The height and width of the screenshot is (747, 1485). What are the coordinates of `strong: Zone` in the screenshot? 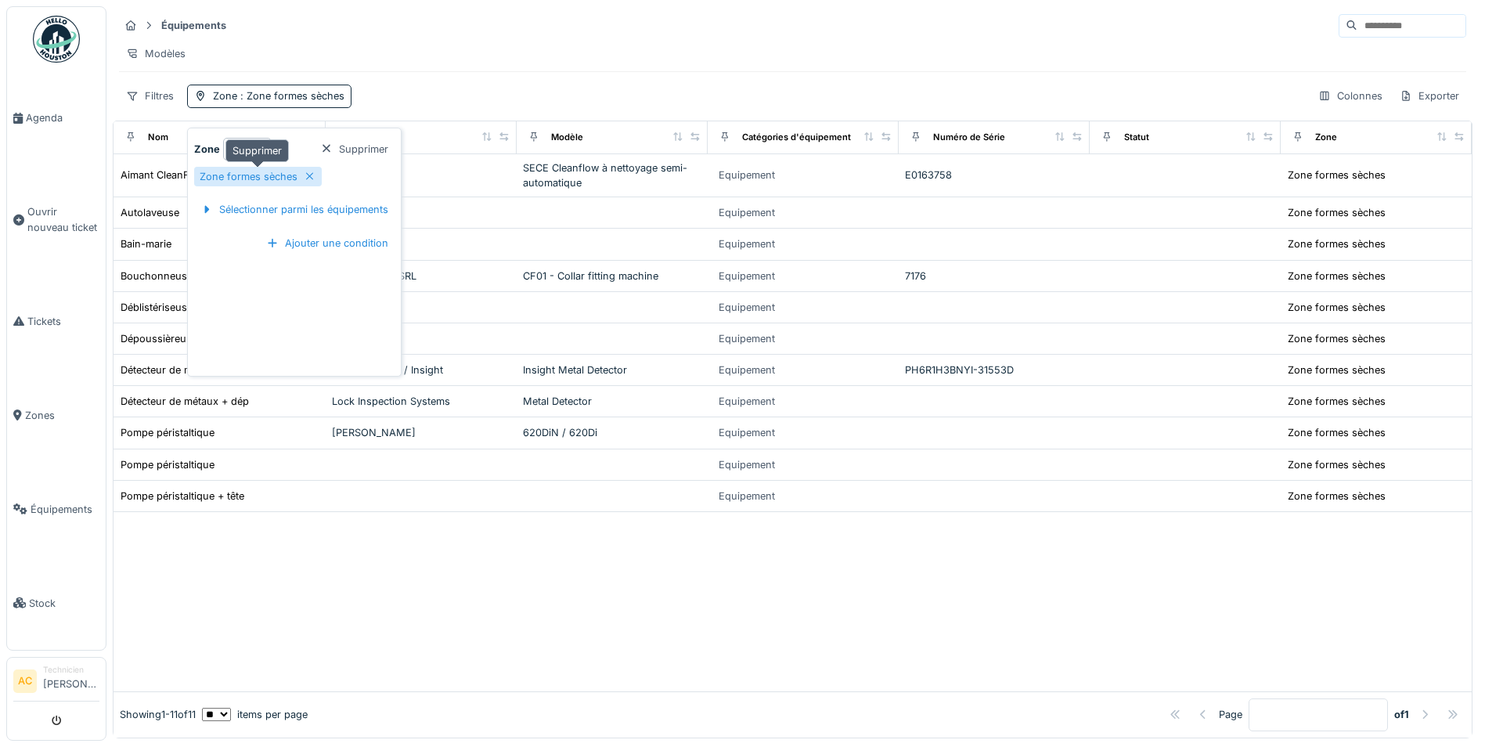 It's located at (207, 149).